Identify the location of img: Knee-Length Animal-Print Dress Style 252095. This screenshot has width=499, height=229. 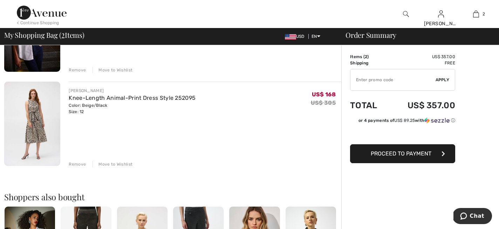
(32, 124).